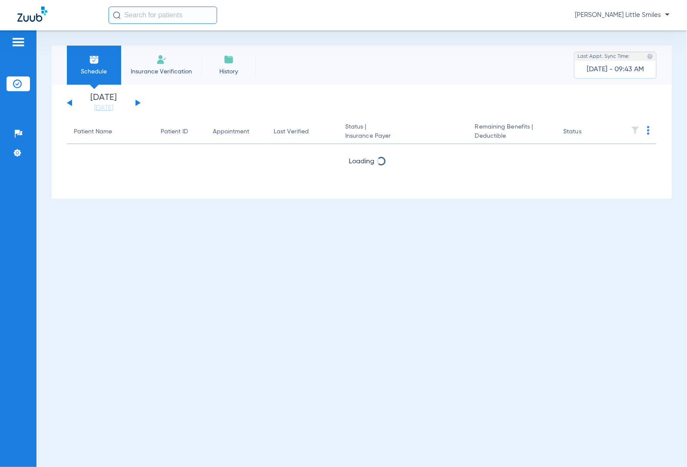 This screenshot has height=467, width=687. I want to click on img: Search Icon, so click(117, 15).